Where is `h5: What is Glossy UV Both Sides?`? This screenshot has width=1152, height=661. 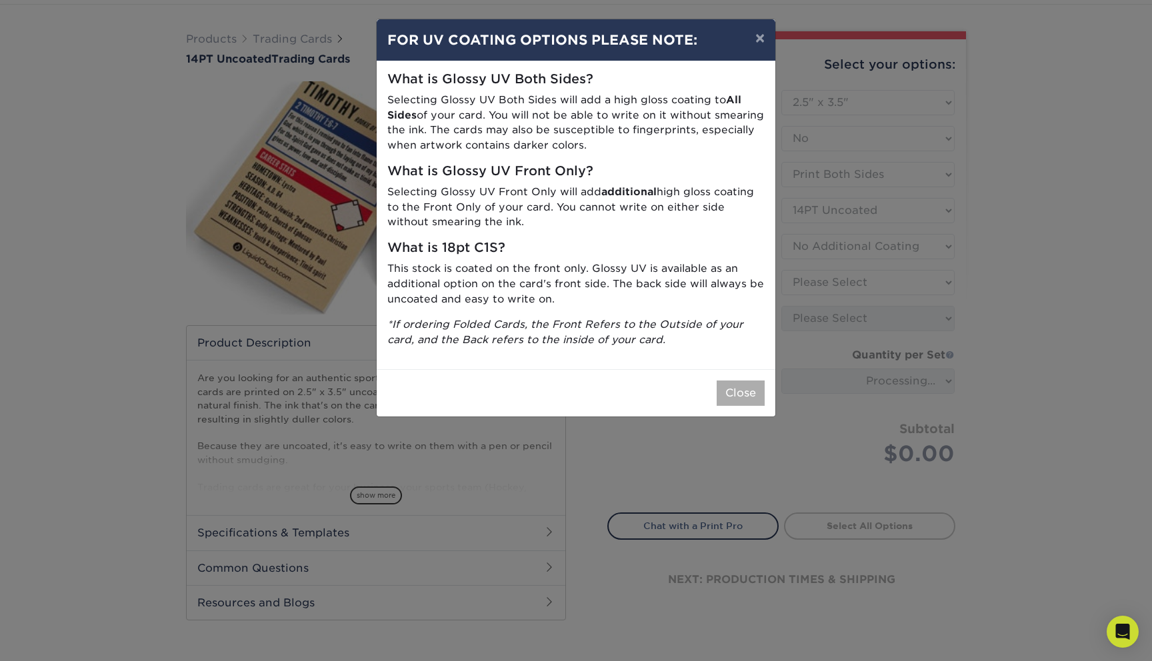 h5: What is Glossy UV Both Sides? is located at coordinates (576, 79).